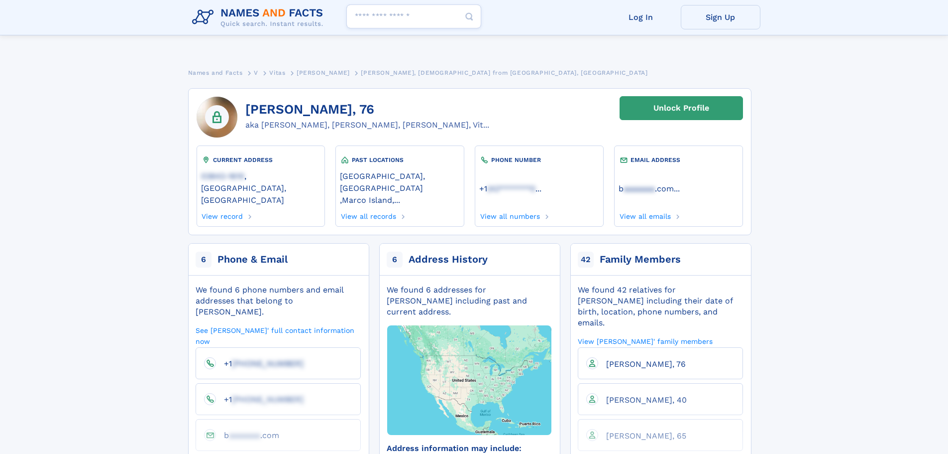 This screenshot has width=948, height=454. What do you see at coordinates (371, 199) in the screenshot?
I see `a: Marco Island,...` at bounding box center [371, 199].